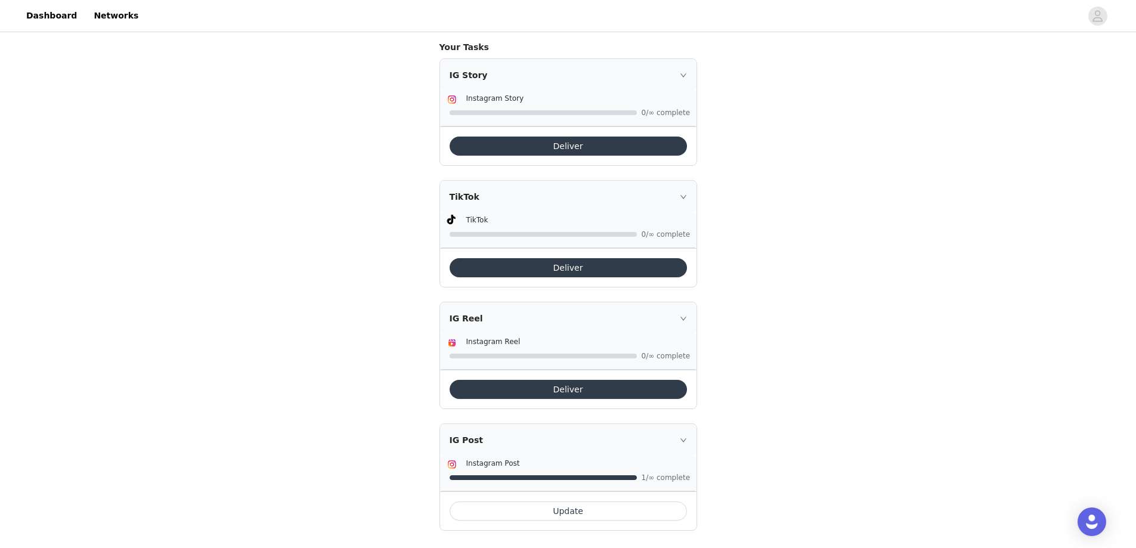 The width and height of the screenshot is (1136, 548). Describe the element at coordinates (665, 478) in the screenshot. I see `span: 1/∞ complete` at that location.